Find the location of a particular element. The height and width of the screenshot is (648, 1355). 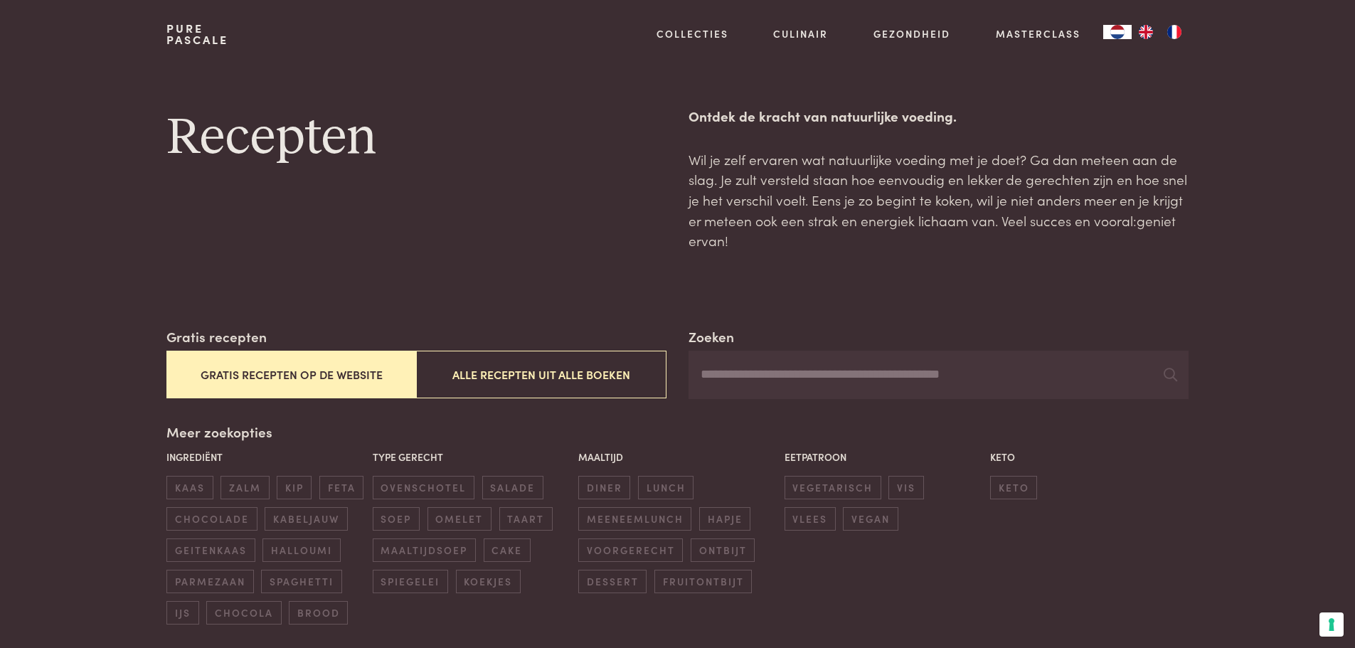

span: maaltijdsoep is located at coordinates (424, 550).